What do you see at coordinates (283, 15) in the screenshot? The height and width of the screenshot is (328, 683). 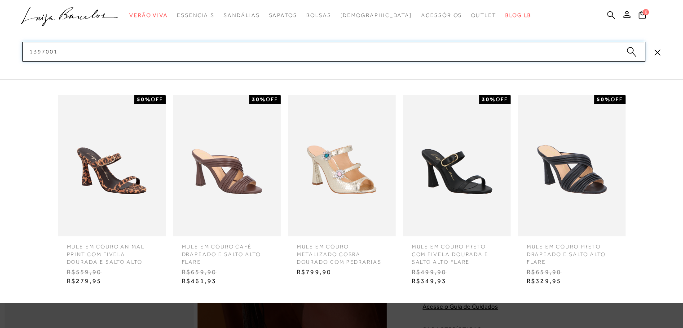 I see `span: Sapatos` at bounding box center [283, 15].